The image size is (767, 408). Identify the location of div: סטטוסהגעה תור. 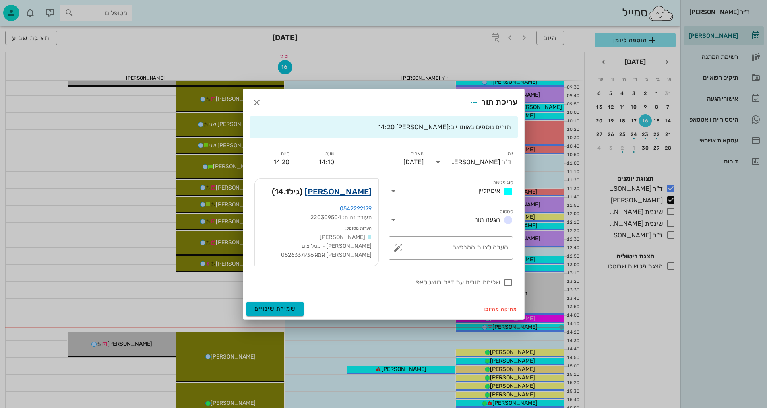
(450, 220).